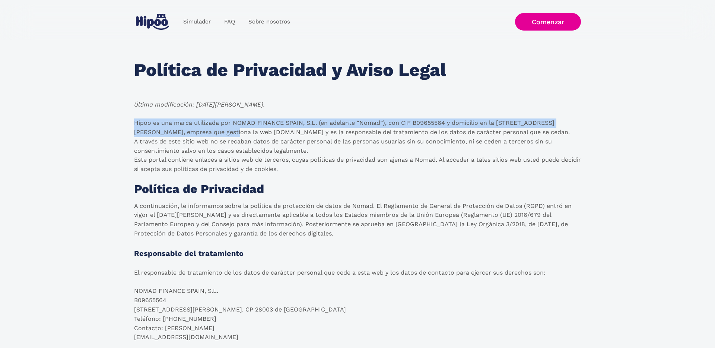 This screenshot has width=715, height=348. Describe the element at coordinates (199, 189) in the screenshot. I see `h1: Política de Privacidad` at that location.